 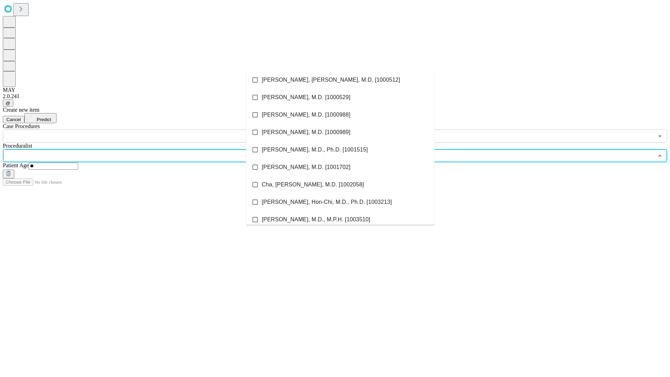 What do you see at coordinates (40, 118) in the screenshot?
I see `button: Predict` at bounding box center [40, 118].